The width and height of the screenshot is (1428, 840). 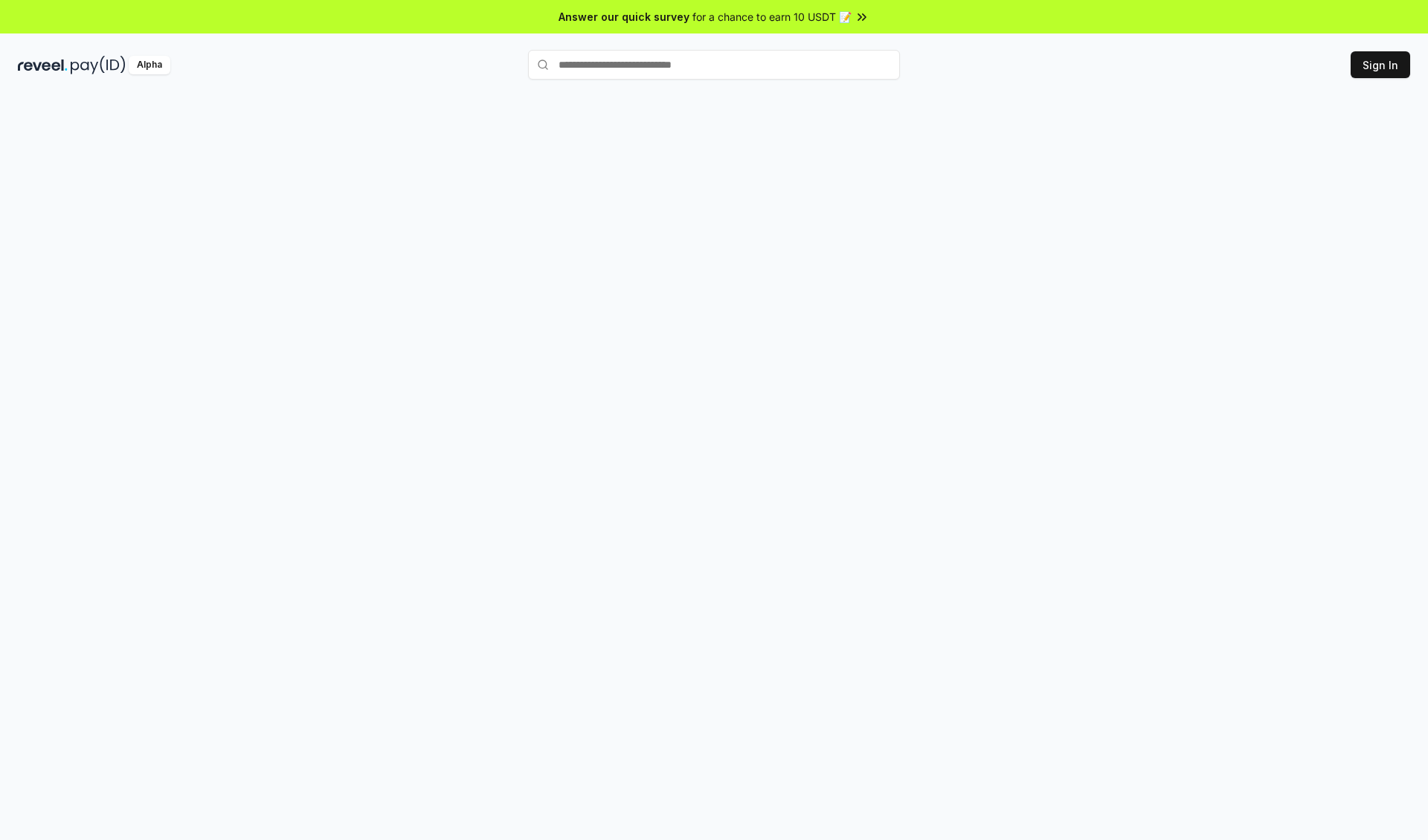 I want to click on img: pay_id, so click(x=98, y=65).